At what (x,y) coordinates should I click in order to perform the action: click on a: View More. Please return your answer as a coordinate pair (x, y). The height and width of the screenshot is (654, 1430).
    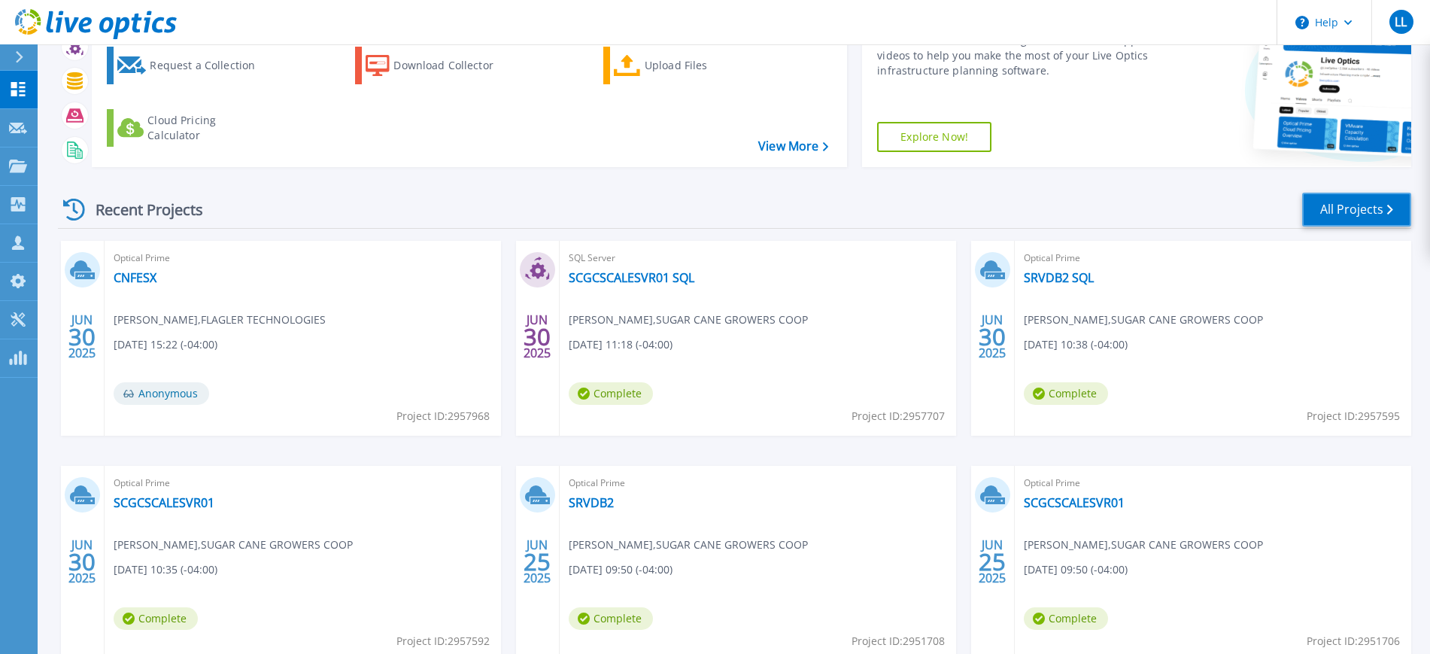
    Looking at the image, I should click on (793, 146).